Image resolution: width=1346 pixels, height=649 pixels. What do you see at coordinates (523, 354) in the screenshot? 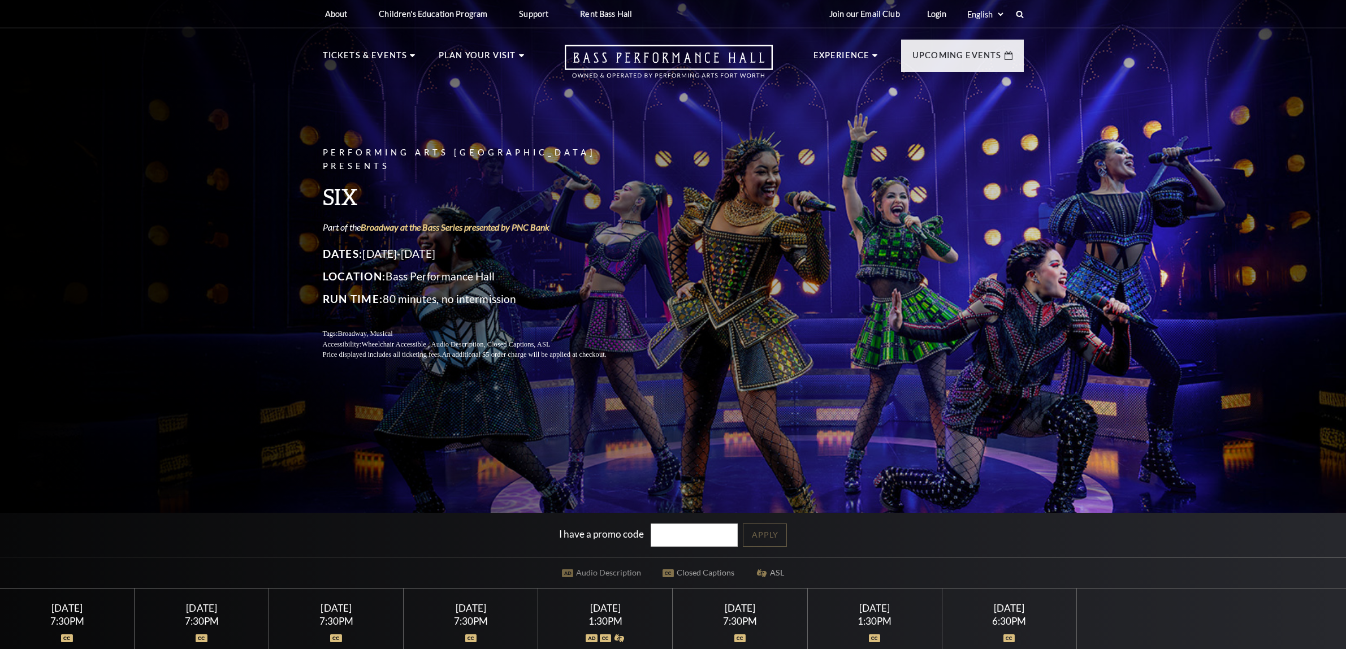
I see `span: An additional $5 order charge will be applied at checkout.` at bounding box center [523, 354].